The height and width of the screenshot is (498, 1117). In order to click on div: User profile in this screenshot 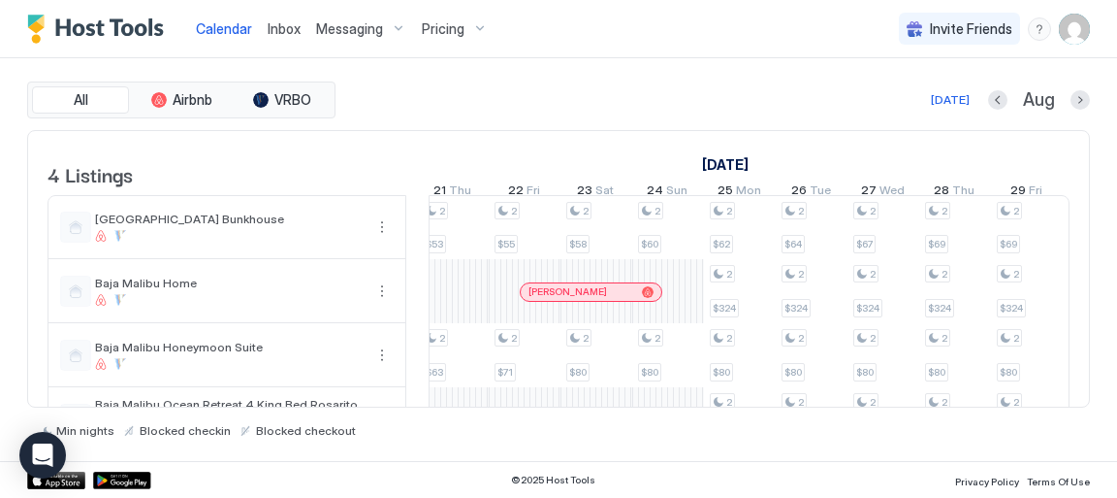, I will do `click(1075, 29)`.